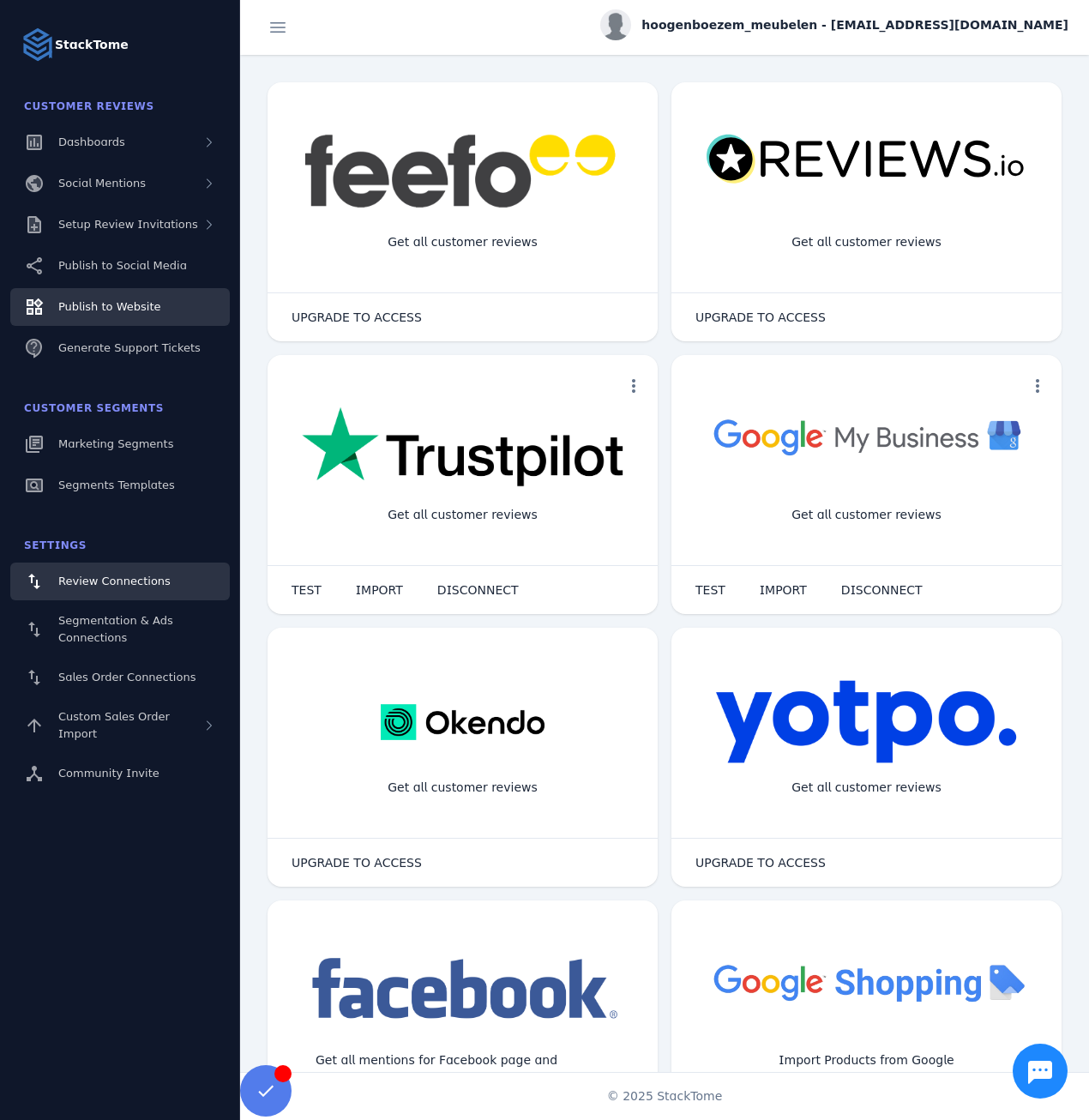 This screenshot has width=1089, height=1120. Describe the element at coordinates (866, 160) in the screenshot. I see `img: reviewsio.svg` at that location.